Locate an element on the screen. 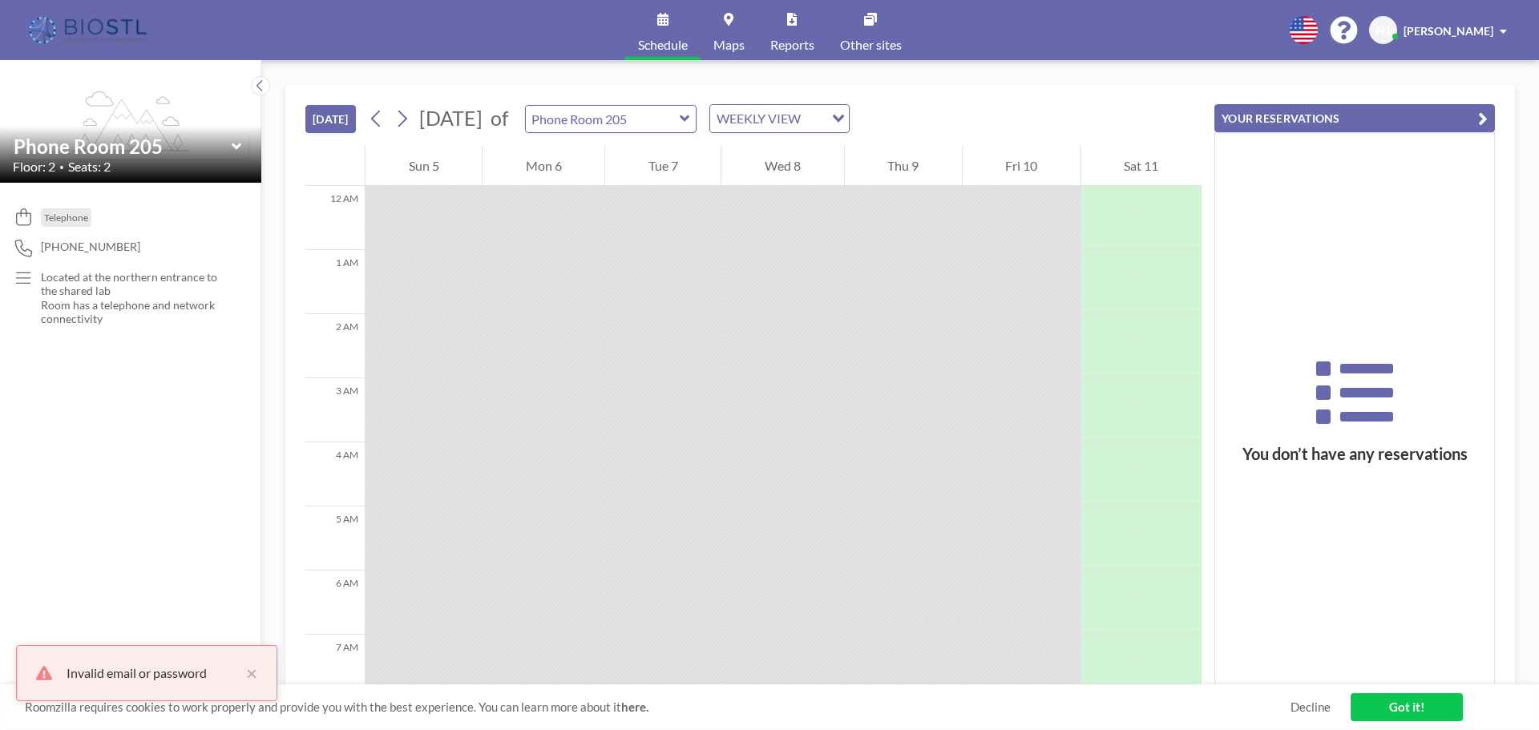 Image resolution: width=1539 pixels, height=730 pixels. div: Thu 9 is located at coordinates (903, 166).